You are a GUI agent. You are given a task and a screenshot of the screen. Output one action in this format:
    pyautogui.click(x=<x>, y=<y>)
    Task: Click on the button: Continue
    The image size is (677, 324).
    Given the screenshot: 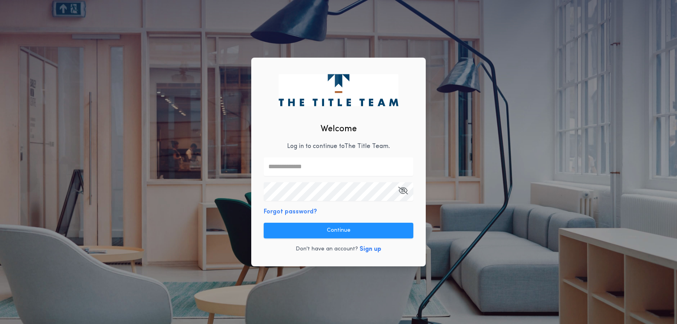 What is the action you would take?
    pyautogui.click(x=339, y=231)
    